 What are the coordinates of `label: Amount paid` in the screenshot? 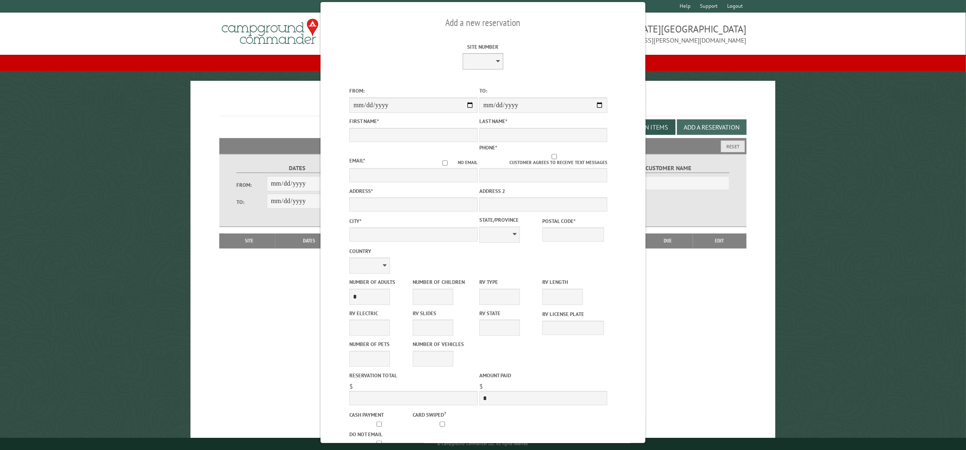 It's located at (544, 375).